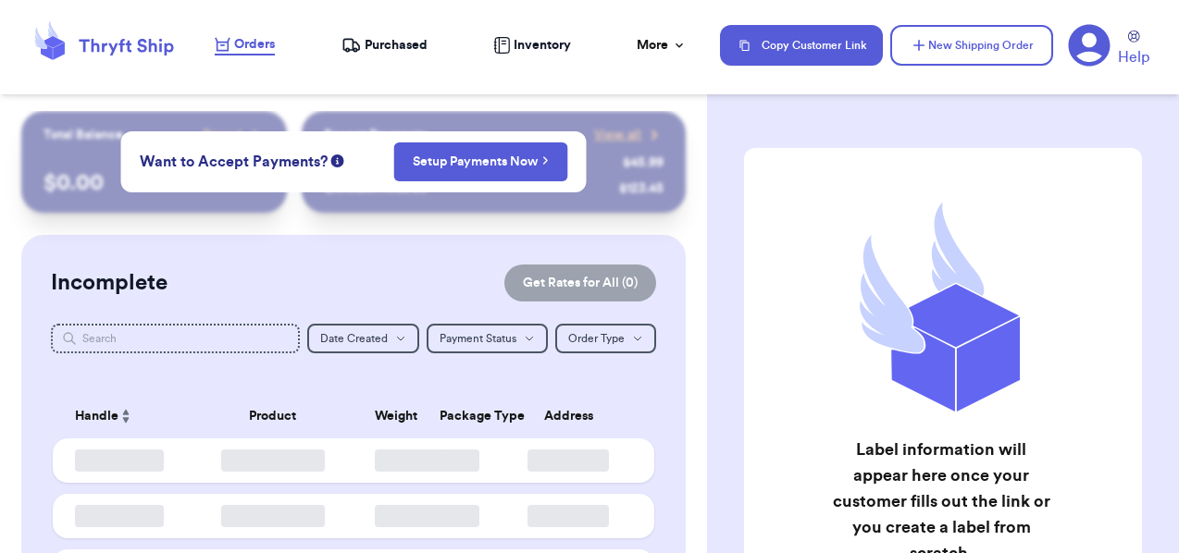  What do you see at coordinates (233, 162) in the screenshot?
I see `span: Want to Accept Payments?` at bounding box center [233, 162].